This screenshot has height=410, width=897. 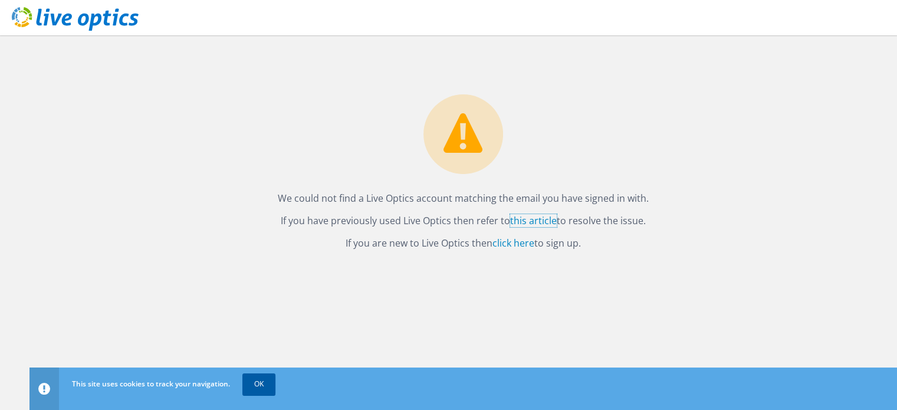 What do you see at coordinates (513, 243) in the screenshot?
I see `a: click here` at bounding box center [513, 243].